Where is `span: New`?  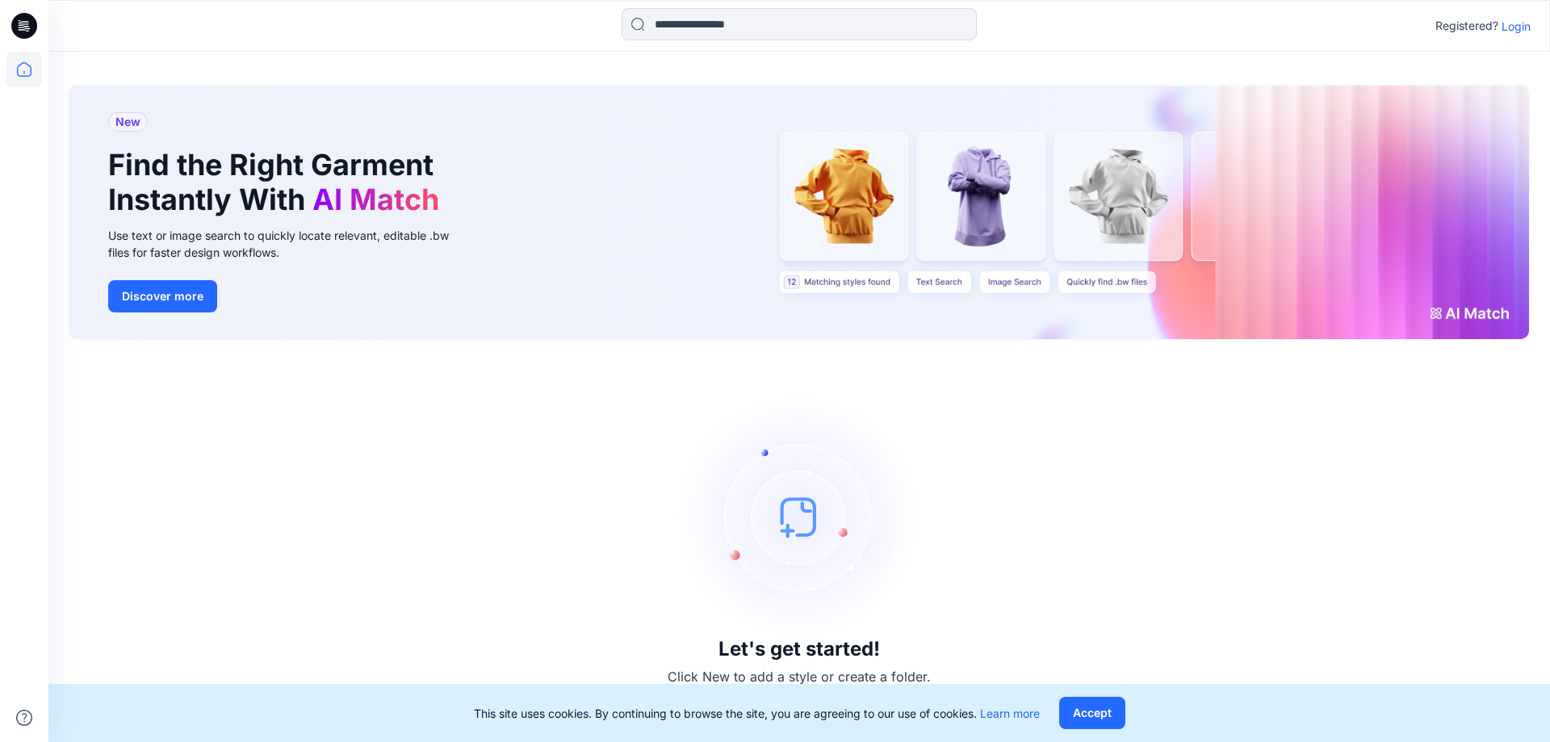
span: New is located at coordinates (128, 122).